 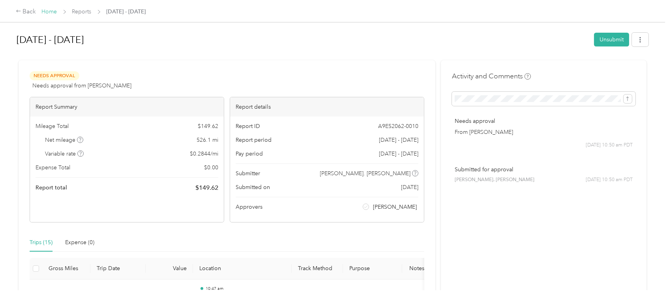 I want to click on div: Report Summary, so click(x=127, y=107).